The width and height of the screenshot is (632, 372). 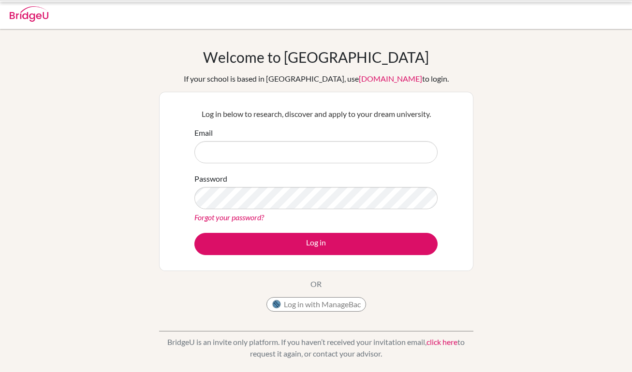 I want to click on img: Bridge-U, so click(x=29, y=14).